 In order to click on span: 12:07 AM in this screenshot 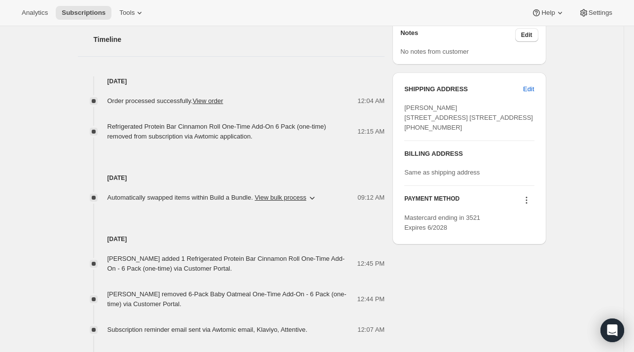, I will do `click(371, 330)`.